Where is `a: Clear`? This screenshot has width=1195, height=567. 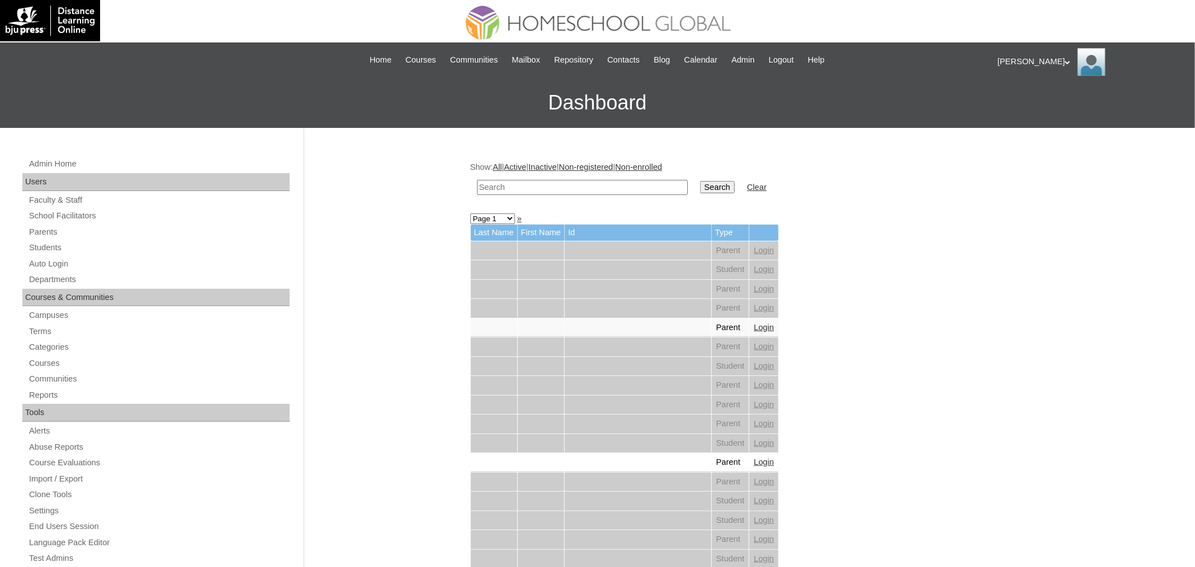 a: Clear is located at coordinates (756, 187).